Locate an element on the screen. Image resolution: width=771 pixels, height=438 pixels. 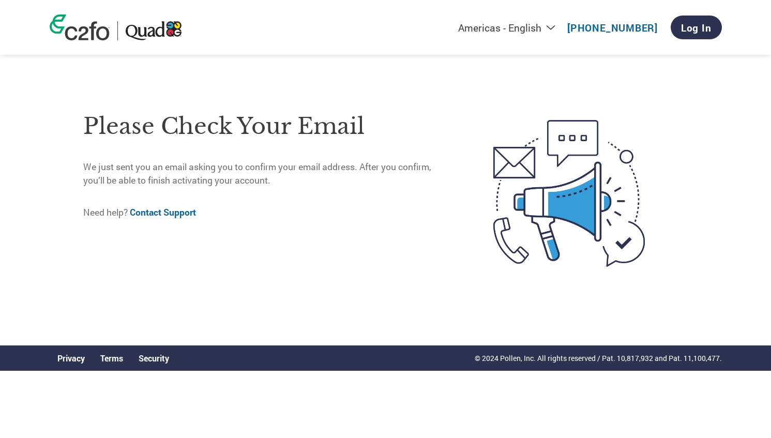
a: Log In is located at coordinates (696, 27).